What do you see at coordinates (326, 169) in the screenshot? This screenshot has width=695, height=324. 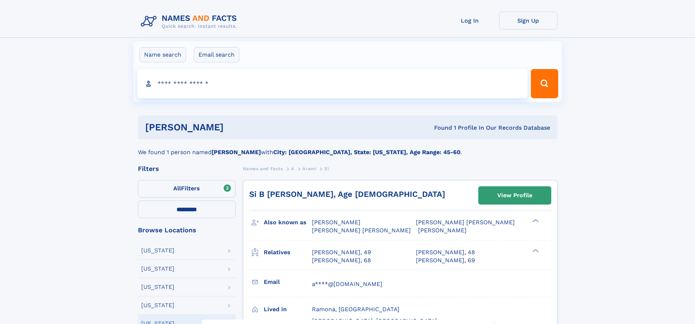 I see `span: Si` at bounding box center [326, 169].